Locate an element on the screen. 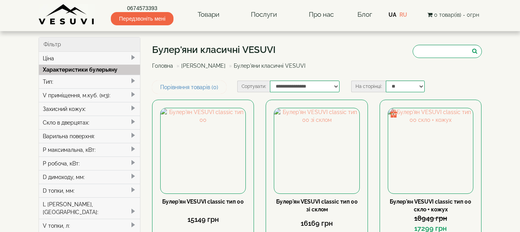  div: Фільтр is located at coordinates (89, 44).